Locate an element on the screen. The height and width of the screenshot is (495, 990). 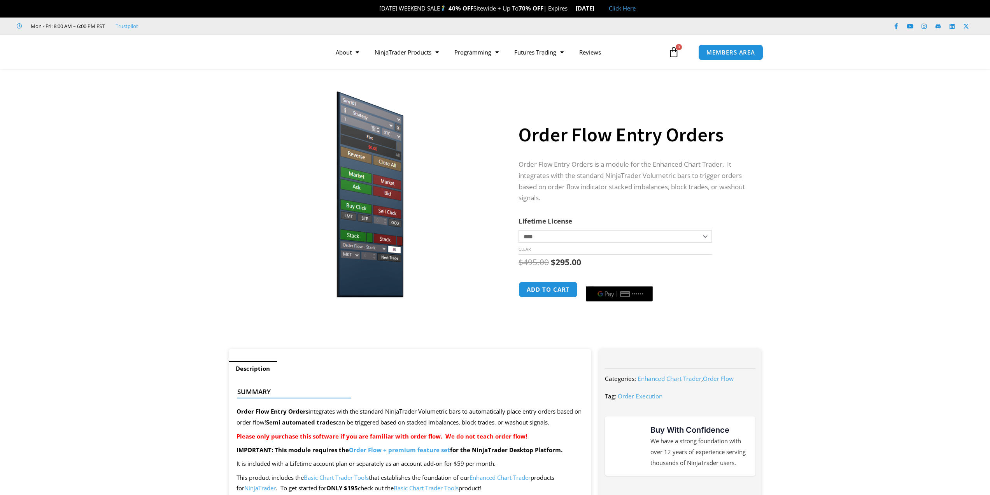
a: About is located at coordinates (348, 52).